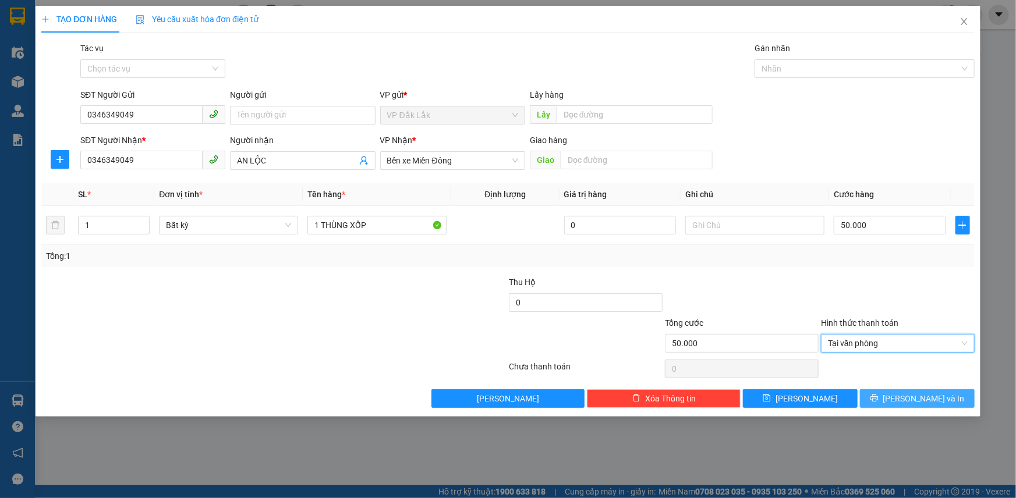 The width and height of the screenshot is (1016, 498). I want to click on span: Tại văn phòng, so click(898, 343).